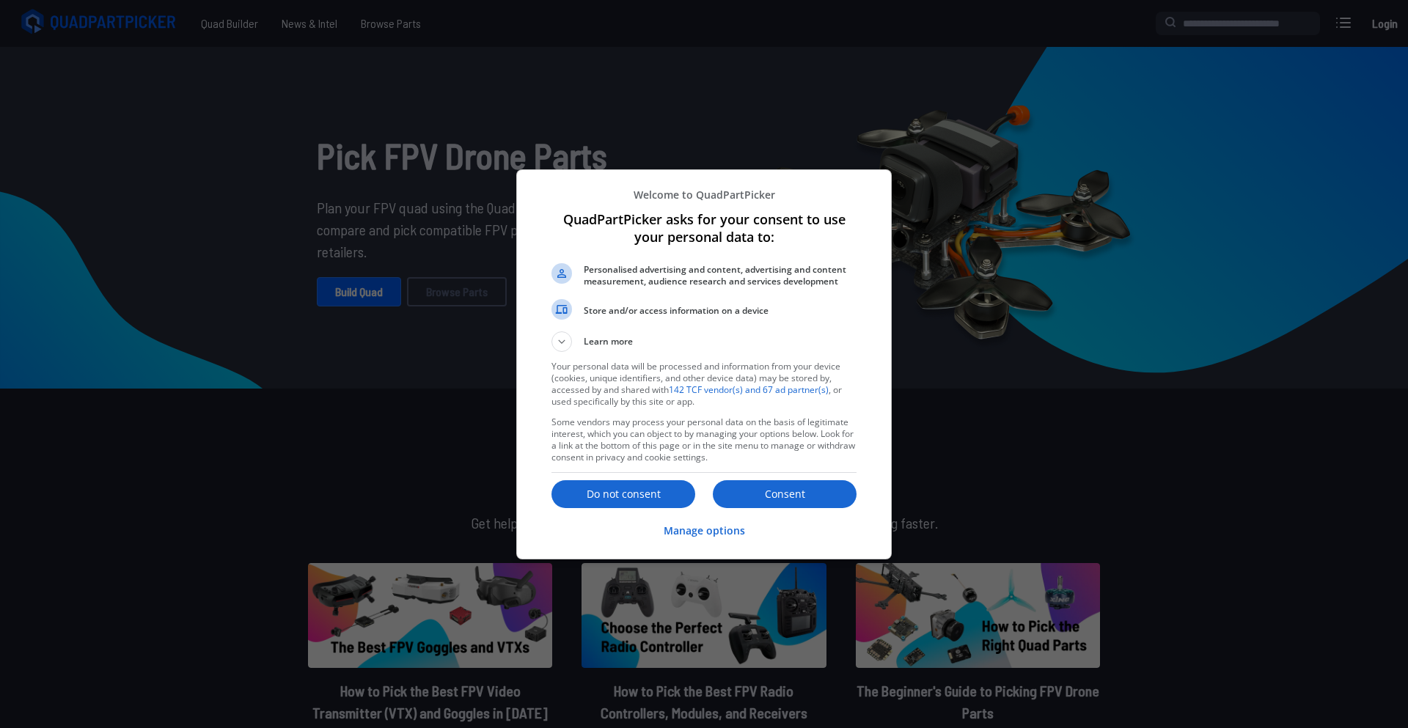 The height and width of the screenshot is (728, 1408). Describe the element at coordinates (720, 276) in the screenshot. I see `span: Personalised advertising and content, advertising and content measurement, audience research and ...` at that location.